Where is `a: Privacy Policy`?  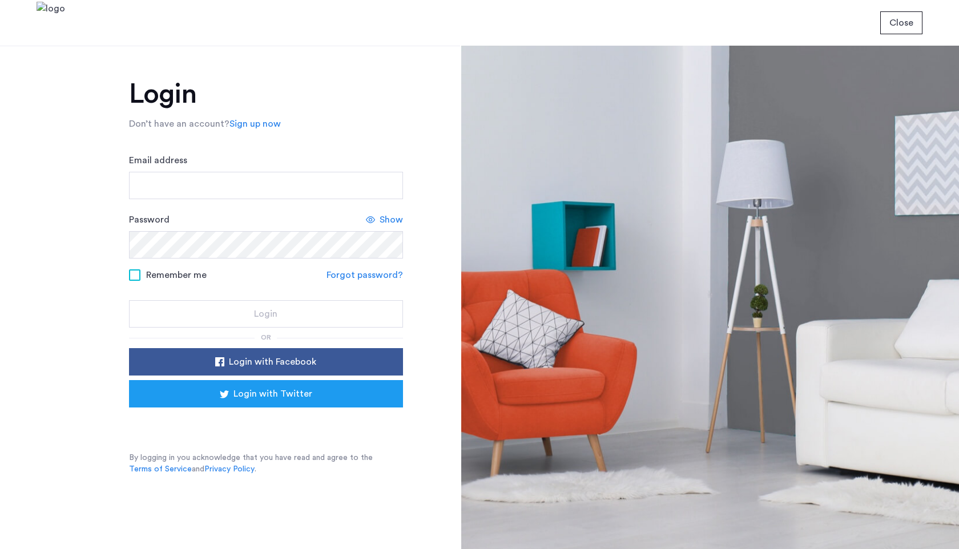 a: Privacy Policy is located at coordinates (229, 469).